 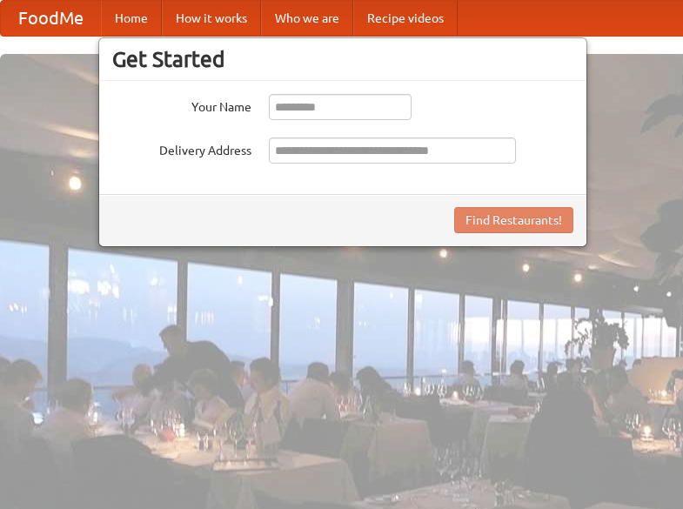 What do you see at coordinates (405, 18) in the screenshot?
I see `a: Recipe videos` at bounding box center [405, 18].